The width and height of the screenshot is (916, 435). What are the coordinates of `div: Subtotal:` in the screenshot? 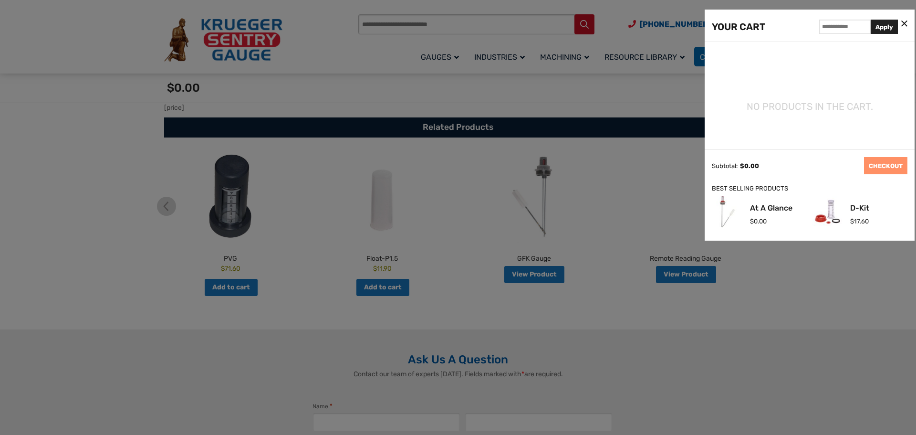 It's located at (725, 166).